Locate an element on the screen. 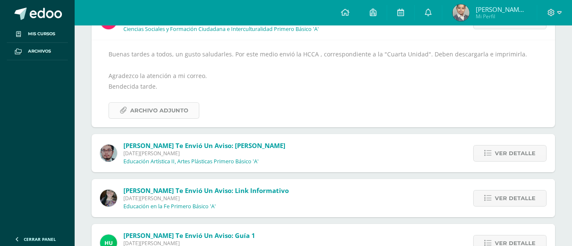  img: 8322e32a4062cfa8b237c59eedf4f548.png is located at coordinates (108, 198).